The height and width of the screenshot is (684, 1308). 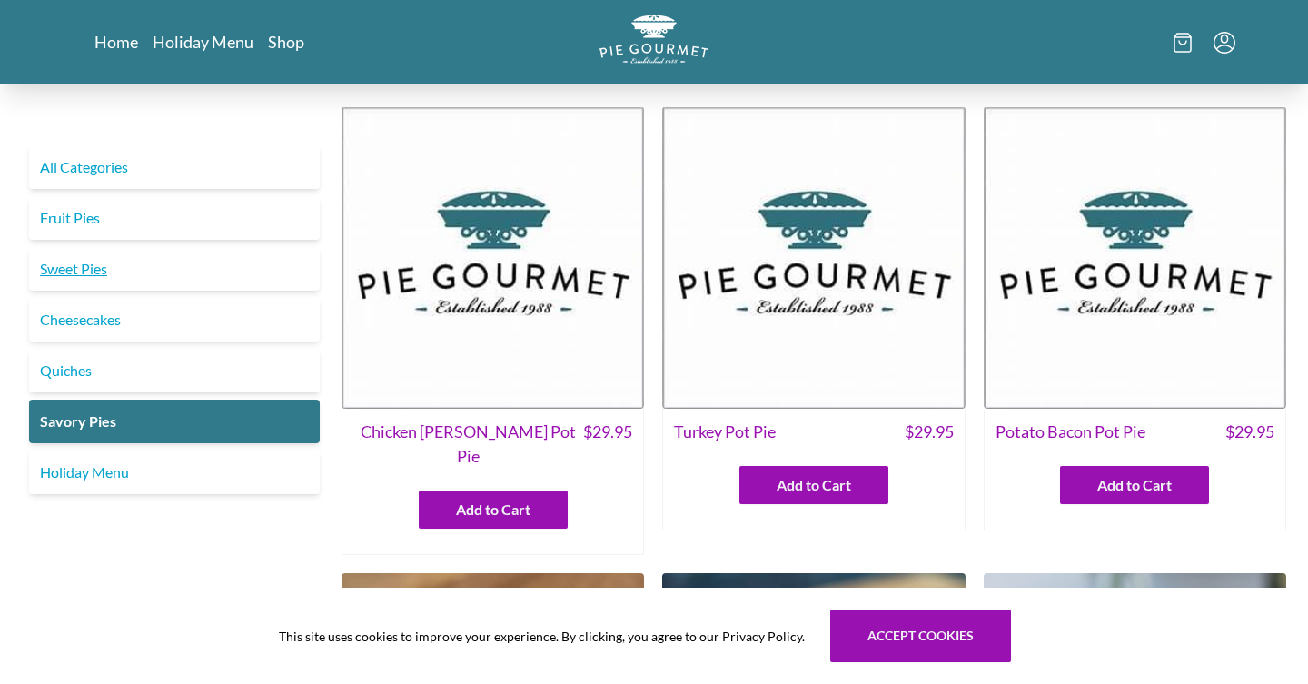 What do you see at coordinates (654, 42) in the screenshot?
I see `a: Logo` at bounding box center [654, 42].